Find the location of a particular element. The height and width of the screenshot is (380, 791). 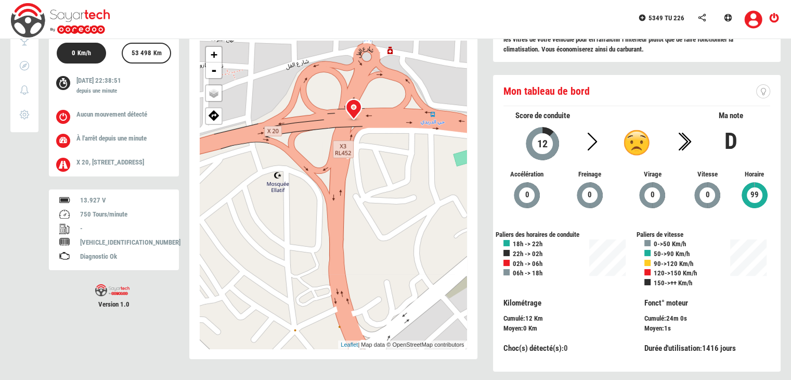

b: 90->120 Km/h is located at coordinates (673, 263).